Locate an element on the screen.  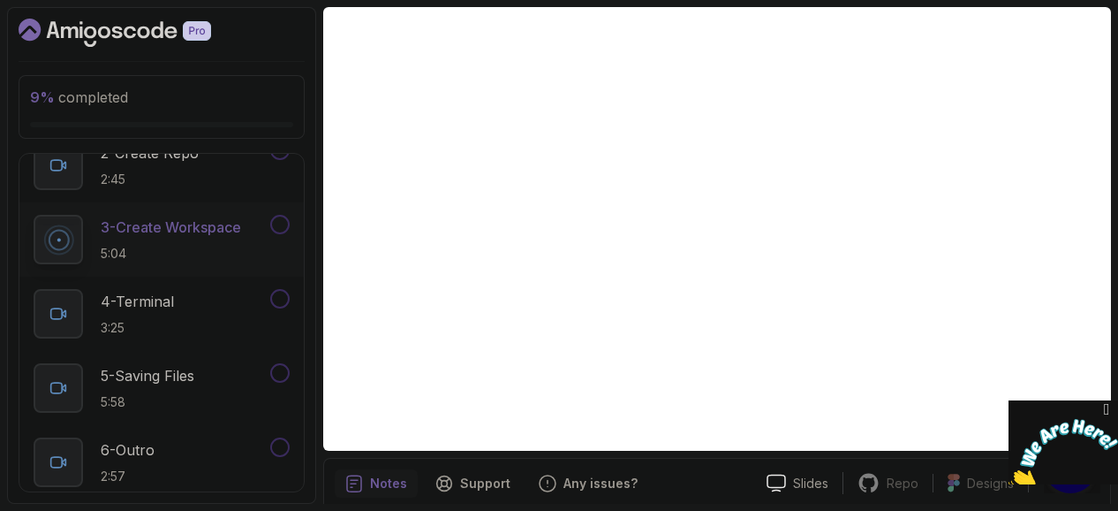
p: Notes is located at coordinates (389, 483).